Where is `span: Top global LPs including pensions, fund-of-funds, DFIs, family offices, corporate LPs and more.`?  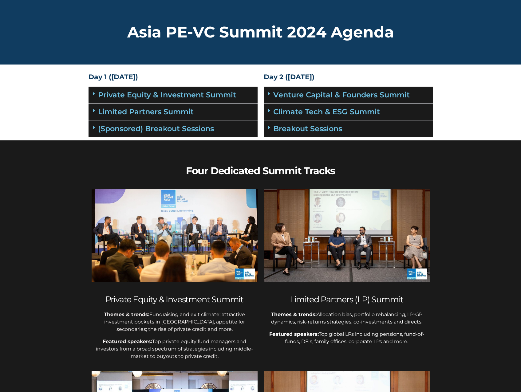 span: Top global LPs including pensions, fund-of-funds, DFIs, family offices, corporate LPs and more. is located at coordinates (354, 338).